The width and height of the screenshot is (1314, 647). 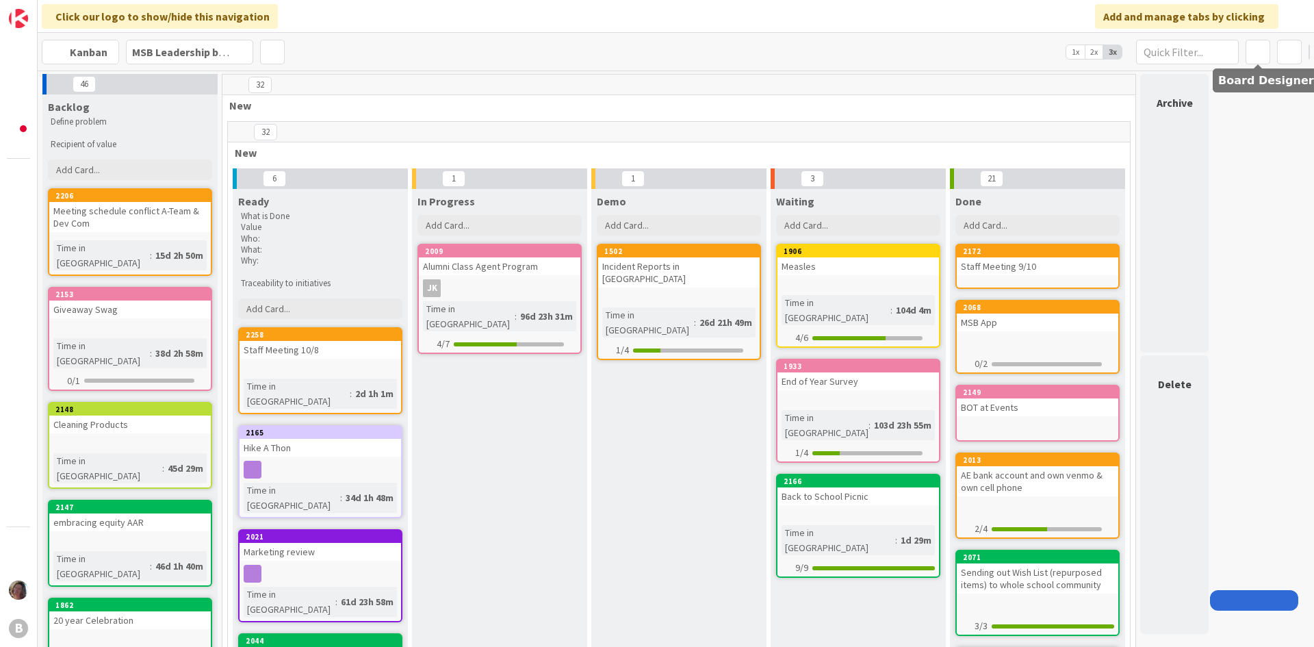 I want to click on div: Staff Meeting 10/8, so click(x=320, y=350).